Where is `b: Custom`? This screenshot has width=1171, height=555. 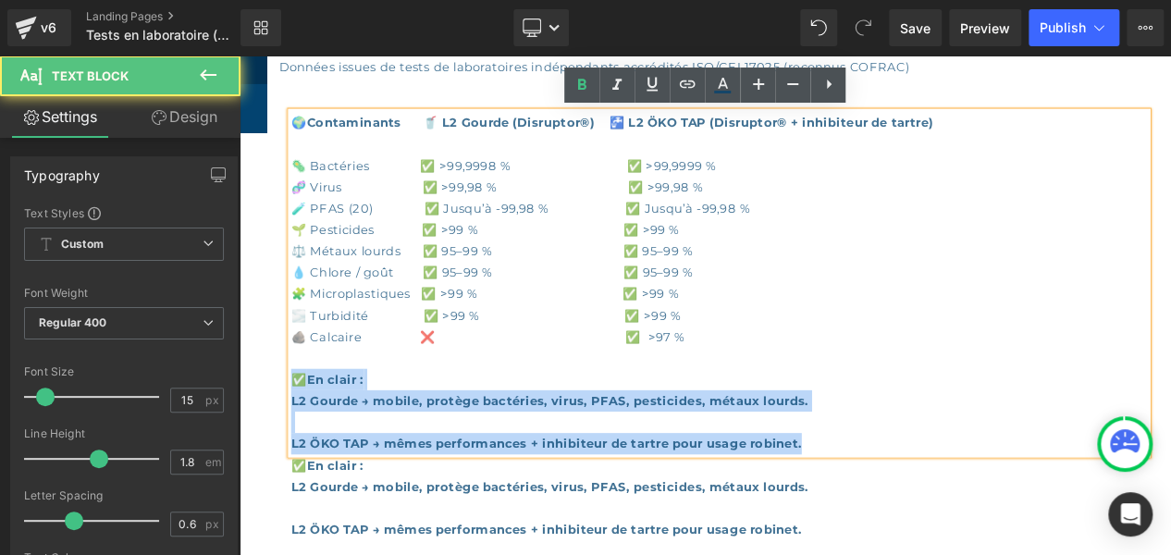 b: Custom is located at coordinates (82, 244).